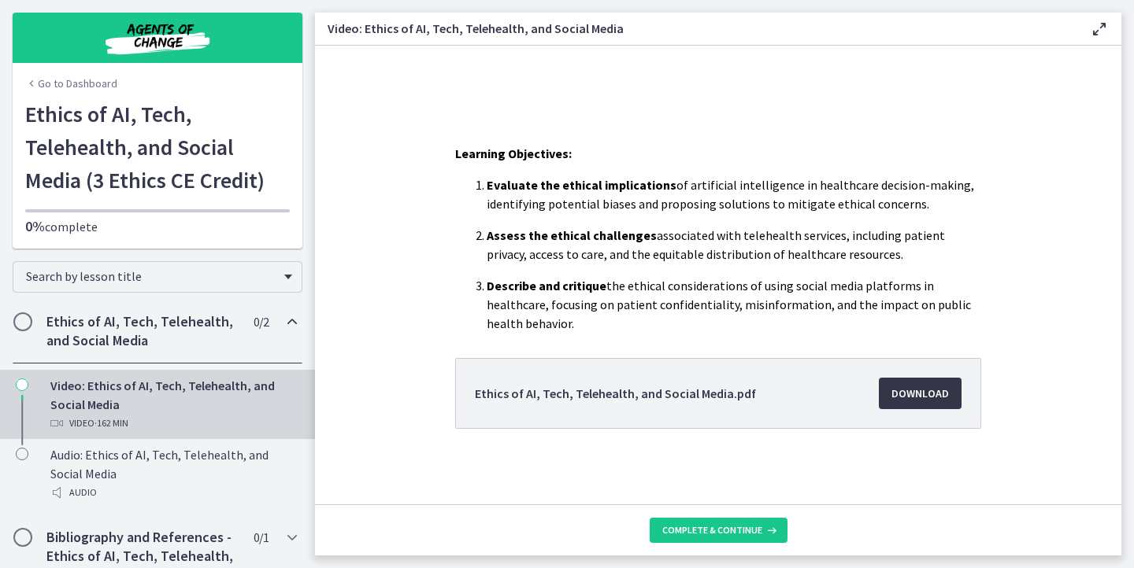 This screenshot has width=1134, height=568. What do you see at coordinates (919, 394) in the screenshot?
I see `span: Download` at bounding box center [919, 394].